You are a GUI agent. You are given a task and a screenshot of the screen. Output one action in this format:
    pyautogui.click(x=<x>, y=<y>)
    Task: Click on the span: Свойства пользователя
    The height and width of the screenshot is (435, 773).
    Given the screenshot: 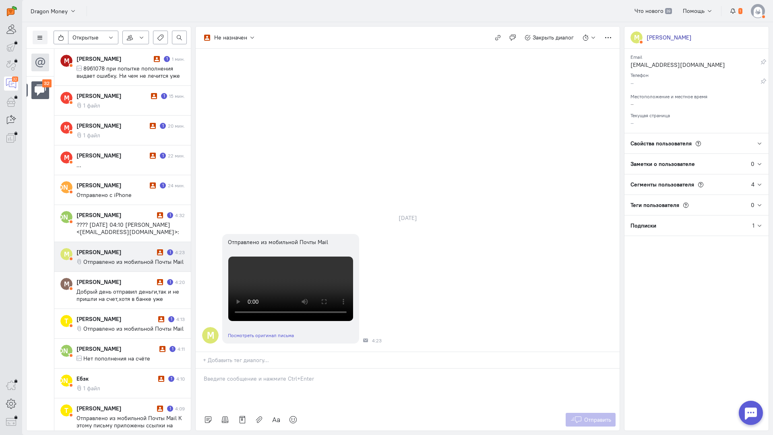 What is the action you would take?
    pyautogui.click(x=661, y=143)
    